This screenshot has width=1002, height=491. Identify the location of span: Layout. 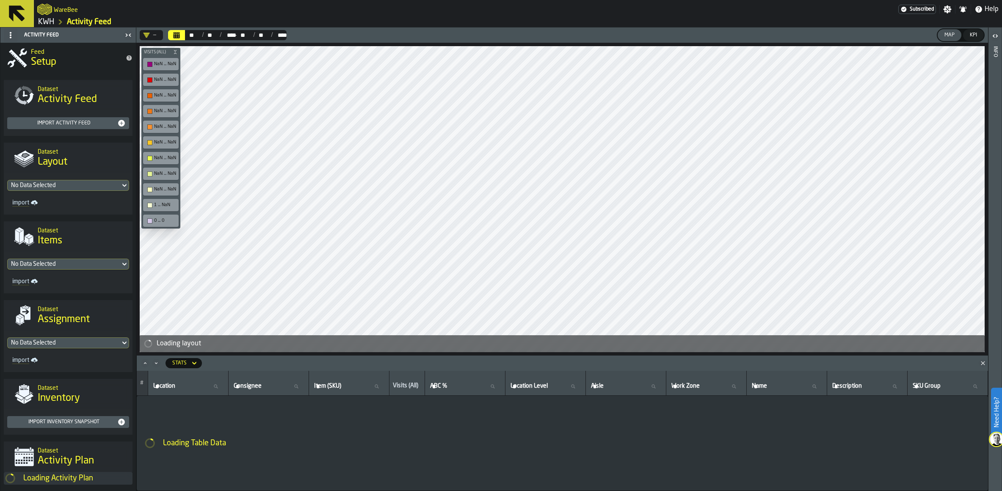
(53, 162).